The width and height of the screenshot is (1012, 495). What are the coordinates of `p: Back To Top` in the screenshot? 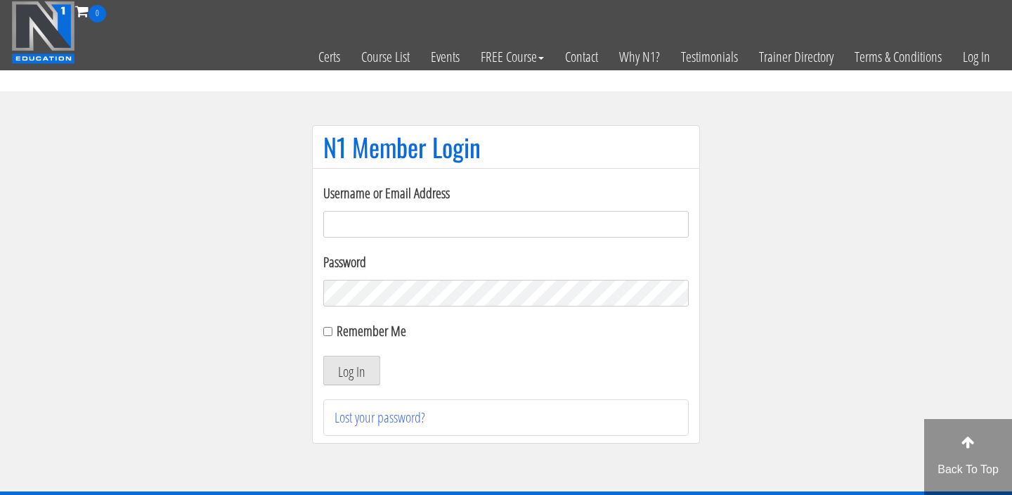 It's located at (968, 469).